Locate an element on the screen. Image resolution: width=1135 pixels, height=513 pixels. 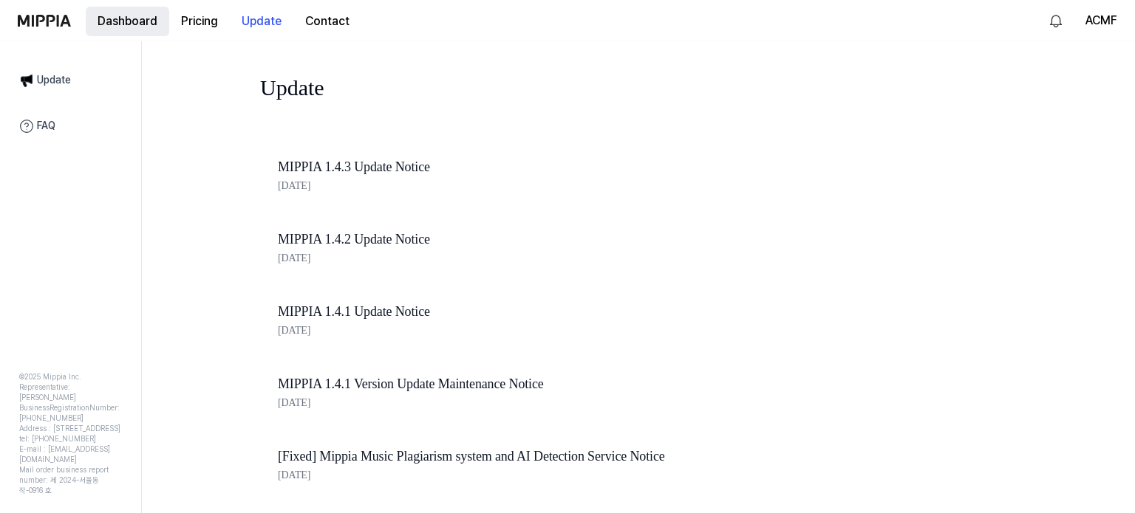
a: Pricing is located at coordinates (199, 21).